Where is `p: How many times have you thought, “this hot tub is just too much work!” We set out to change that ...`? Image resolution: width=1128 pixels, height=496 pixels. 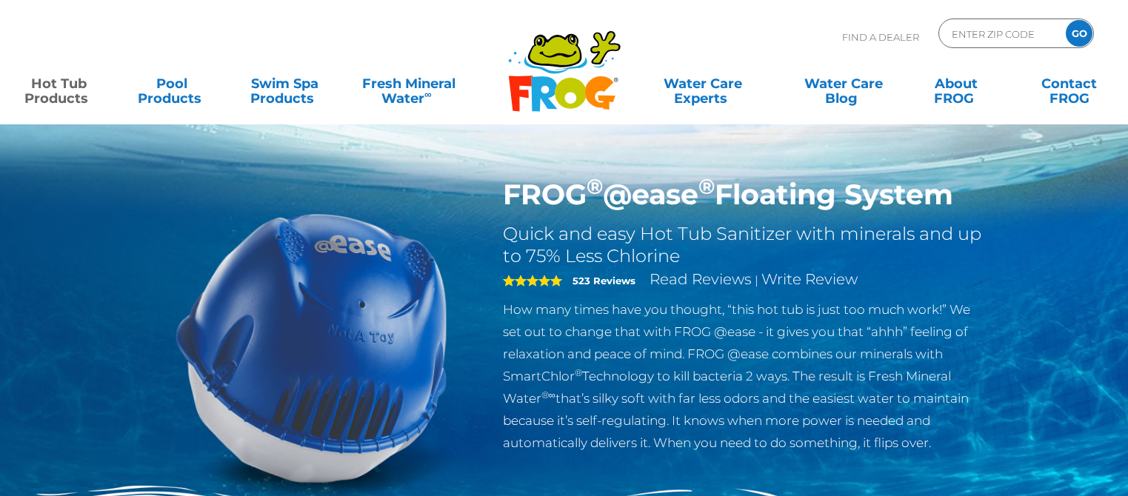 p: How many times have you thought, “this hot tub is just too much work!” We set out to change that ... is located at coordinates (744, 376).